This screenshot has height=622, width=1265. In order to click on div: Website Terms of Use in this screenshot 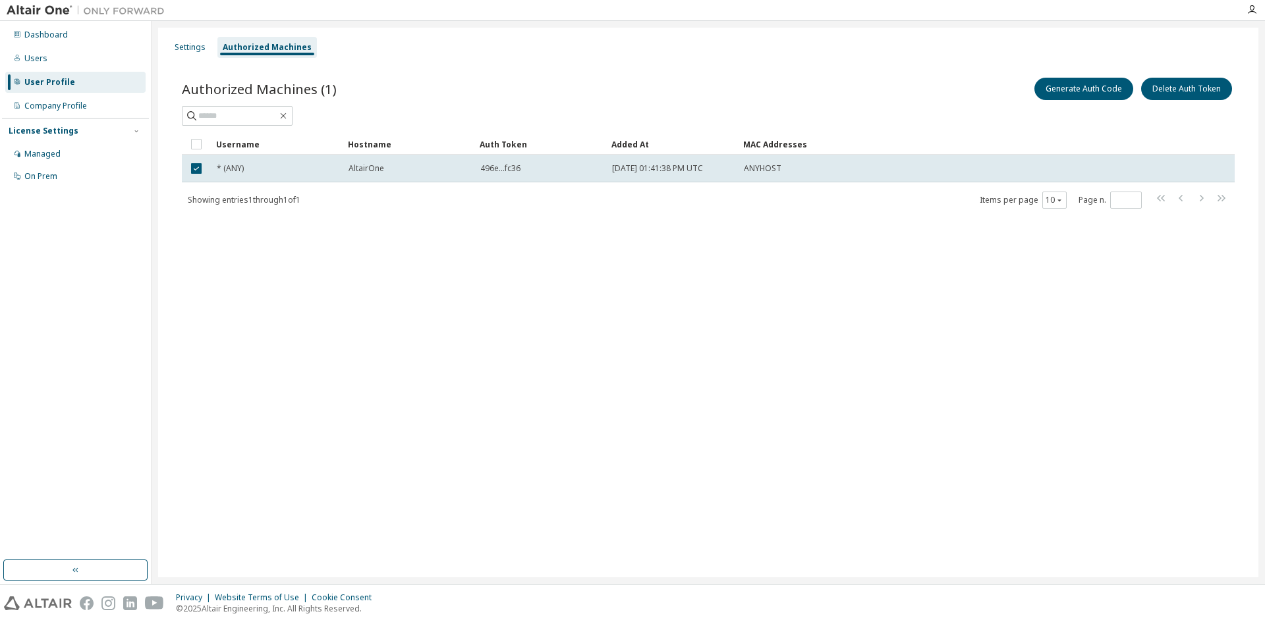, I will do `click(263, 598)`.